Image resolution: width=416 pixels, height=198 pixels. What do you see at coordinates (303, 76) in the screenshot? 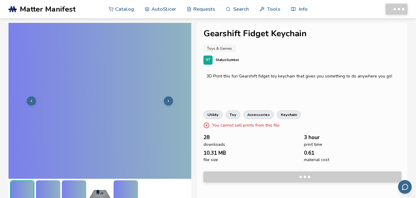
I see `div: 3D Print this fun Gearshift fidget toy keychain that gives you something to do anywhere you go!` at bounding box center [303, 76].